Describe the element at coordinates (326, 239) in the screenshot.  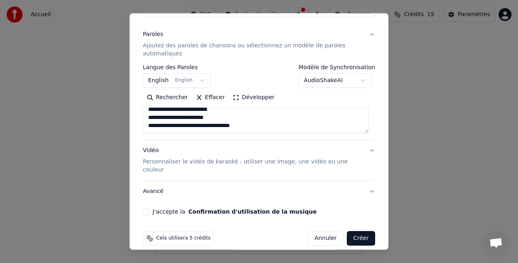
I see `button: Annuler` at that location.